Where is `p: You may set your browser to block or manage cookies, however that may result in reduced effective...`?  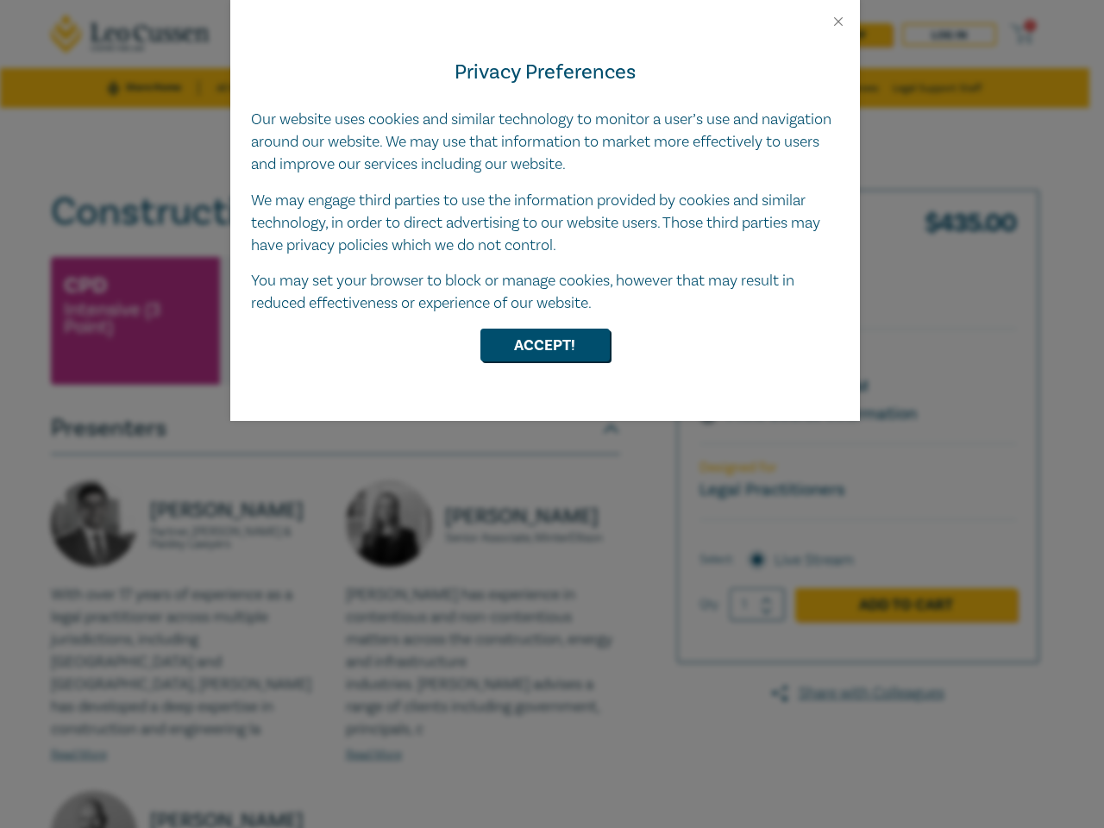
p: You may set your browser to block or manage cookies, however that may result in reduced effective... is located at coordinates (545, 292).